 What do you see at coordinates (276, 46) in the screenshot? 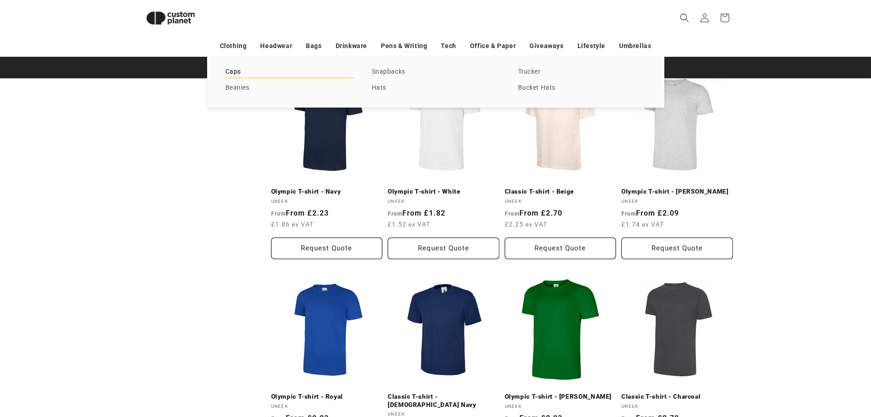
I see `a: Headwear` at bounding box center [276, 46].